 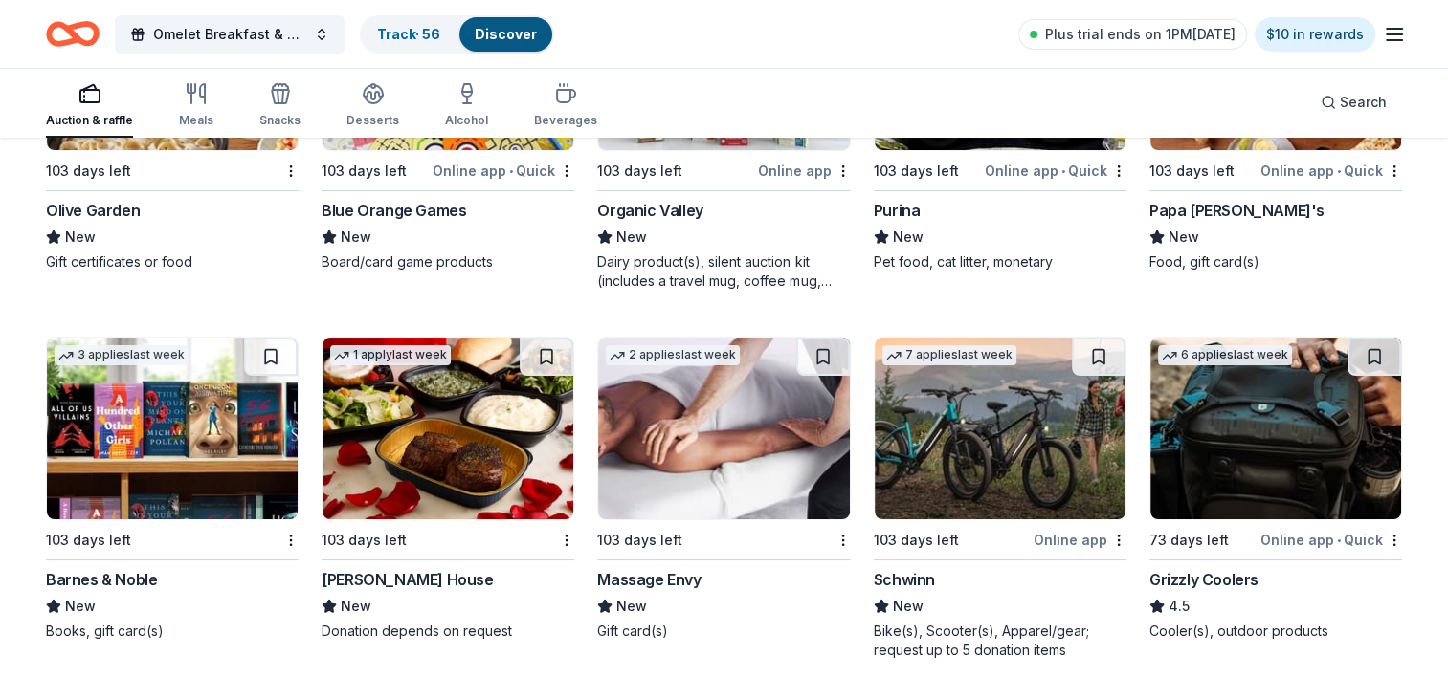 I want to click on span: Omelet Breakfast & Silent Auction Fundraiser, so click(x=230, y=34).